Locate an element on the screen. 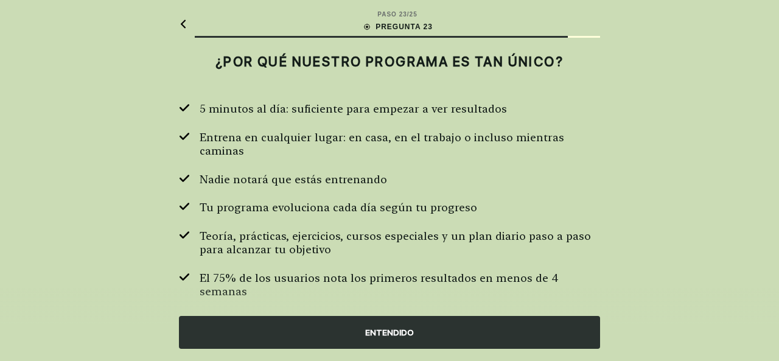  div: PREGUNTA 23 is located at coordinates (397, 27).